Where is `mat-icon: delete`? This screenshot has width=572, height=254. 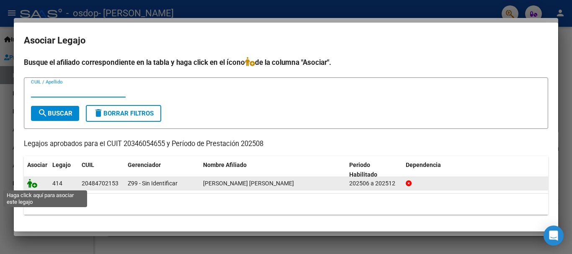
mat-icon: delete is located at coordinates (98, 113).